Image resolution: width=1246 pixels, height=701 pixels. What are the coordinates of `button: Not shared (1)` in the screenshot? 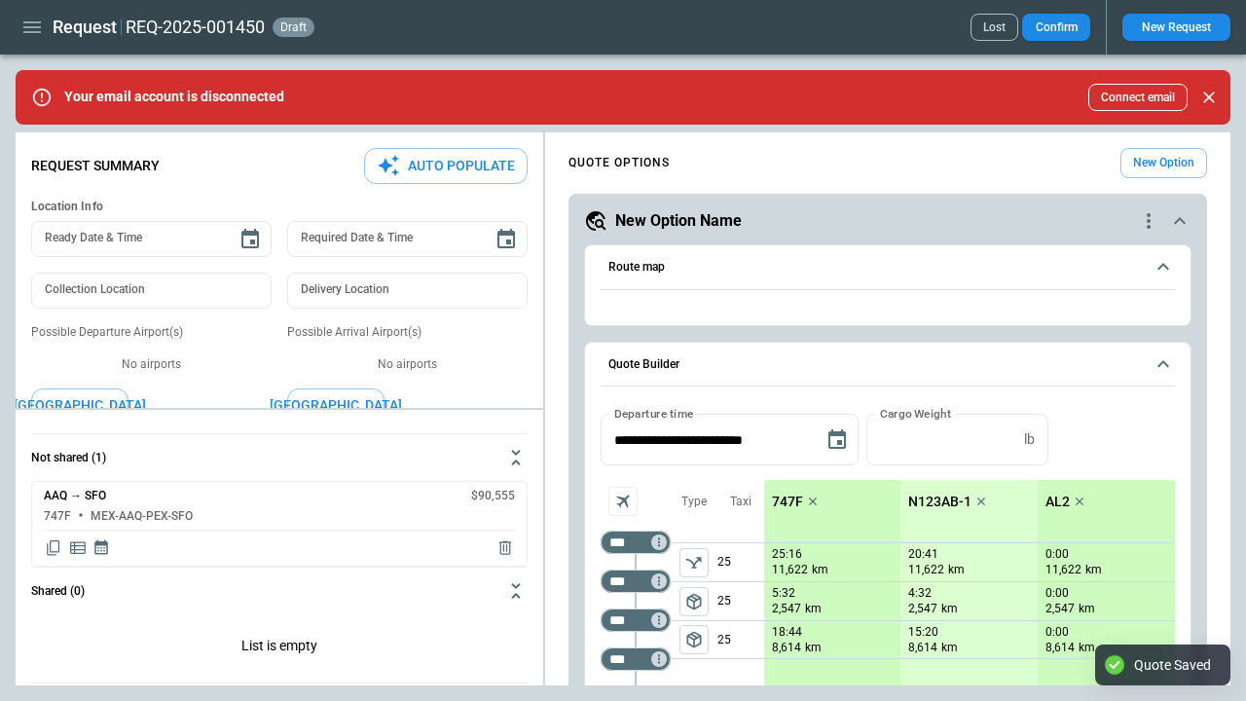 It's located at (279, 457).